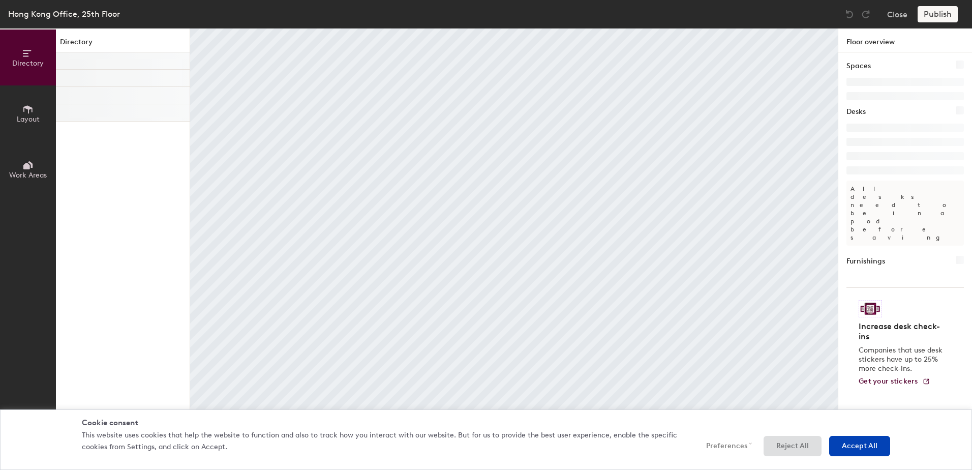 This screenshot has width=972, height=470. I want to click on span: Layout, so click(28, 119).